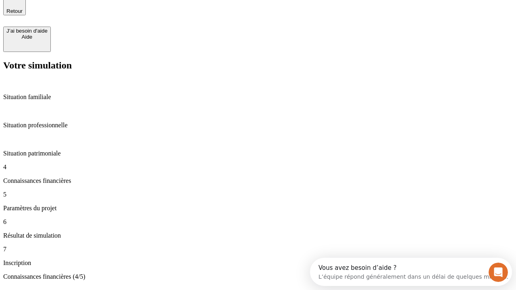  I want to click on p: 6, so click(258, 222).